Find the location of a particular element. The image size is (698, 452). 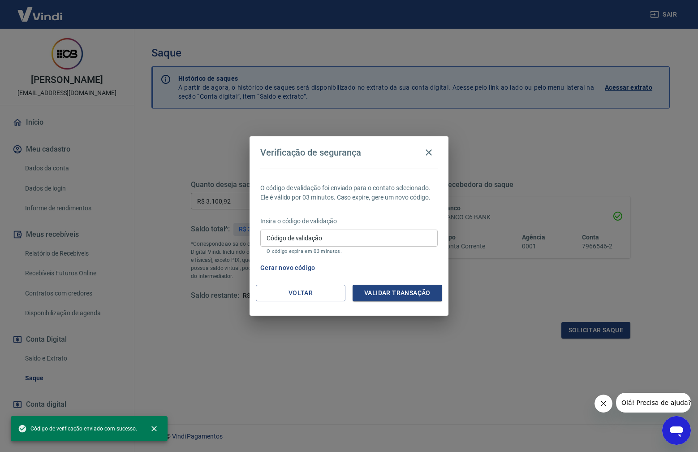

button: Gerar novo código is located at coordinates (288, 268).